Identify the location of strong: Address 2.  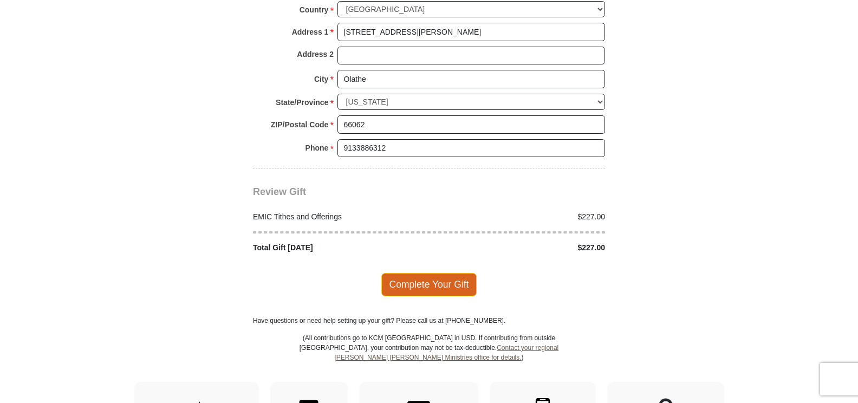
(315, 54).